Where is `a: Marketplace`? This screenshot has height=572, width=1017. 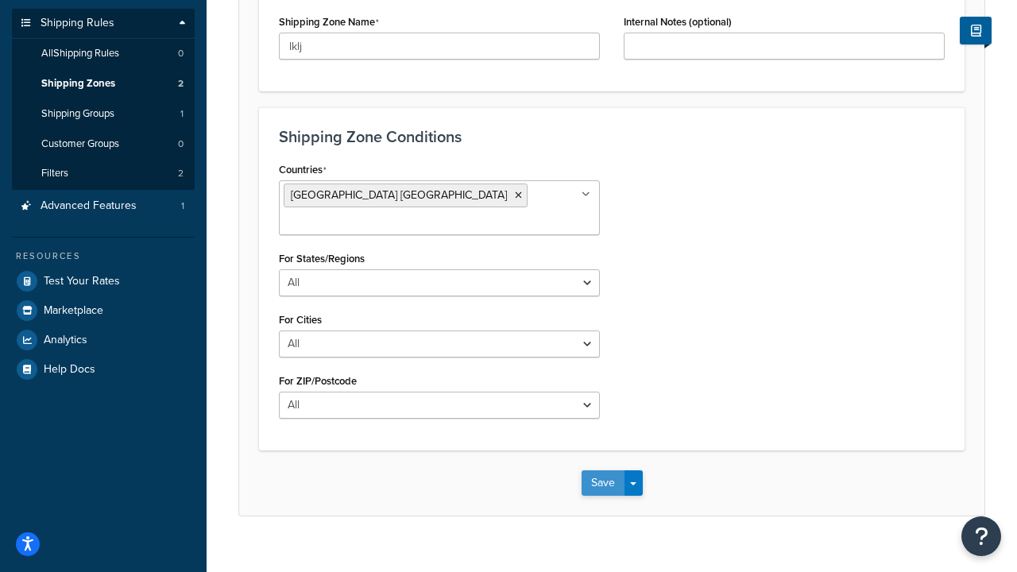
a: Marketplace is located at coordinates (103, 311).